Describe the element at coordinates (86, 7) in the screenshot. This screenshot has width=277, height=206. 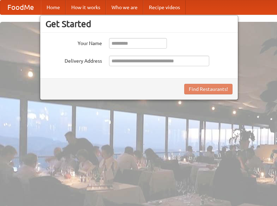
I see `a: How it works` at that location.